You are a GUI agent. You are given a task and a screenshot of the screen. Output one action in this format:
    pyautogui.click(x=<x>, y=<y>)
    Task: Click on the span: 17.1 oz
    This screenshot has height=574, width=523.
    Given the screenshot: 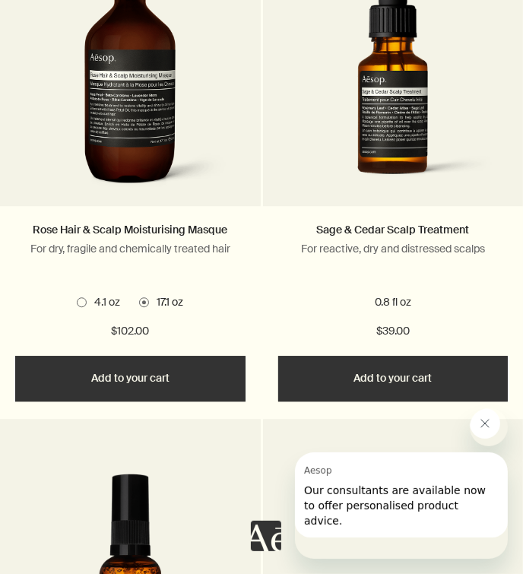 What is the action you would take?
    pyautogui.click(x=166, y=302)
    